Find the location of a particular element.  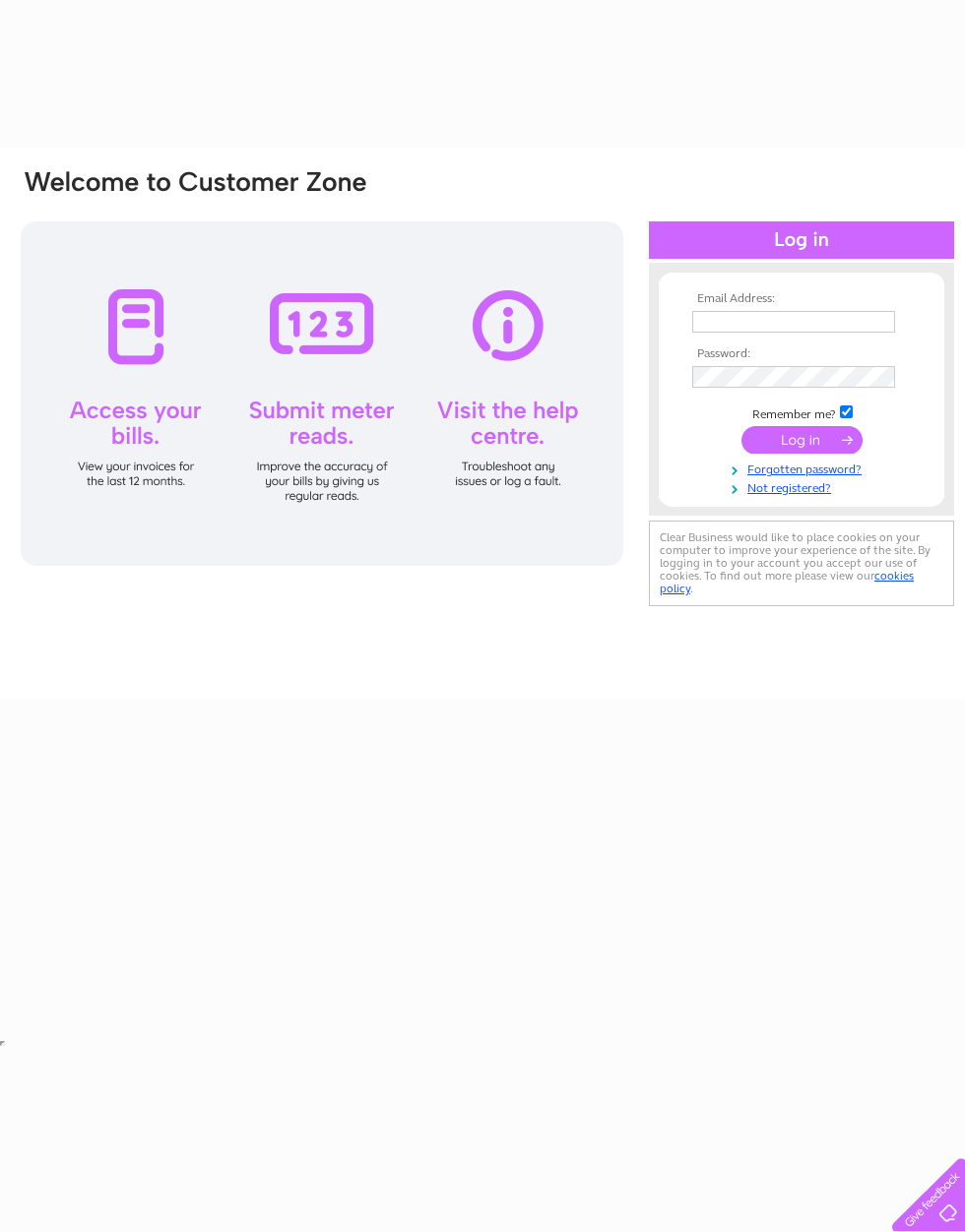

td: Remember me? is located at coordinates (801, 412).